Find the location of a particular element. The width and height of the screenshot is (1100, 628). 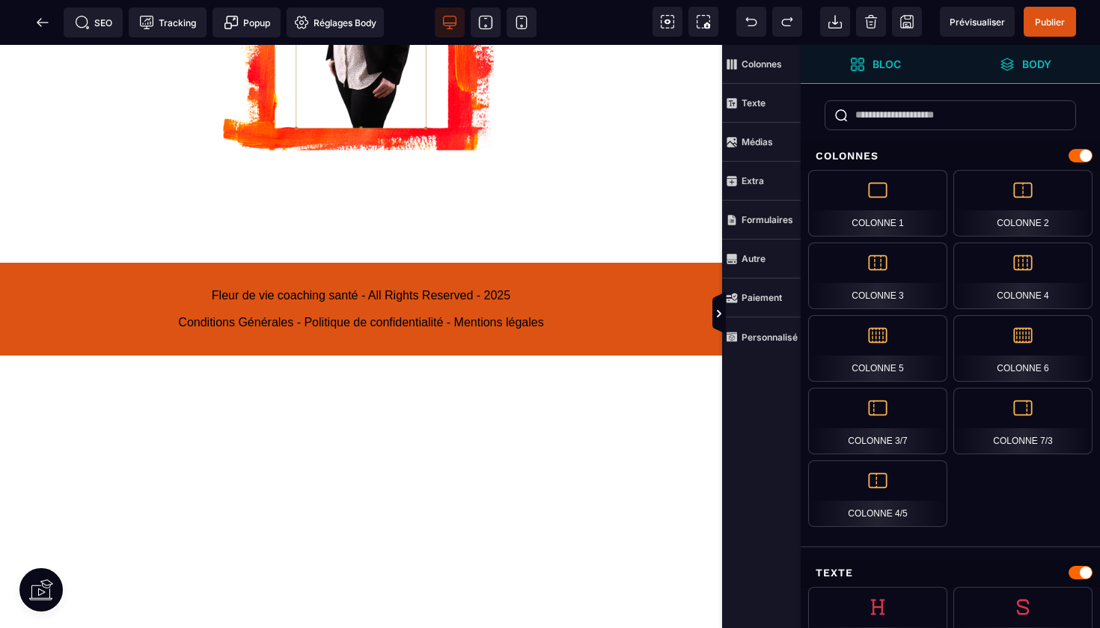

strong: Autre is located at coordinates (754, 258).